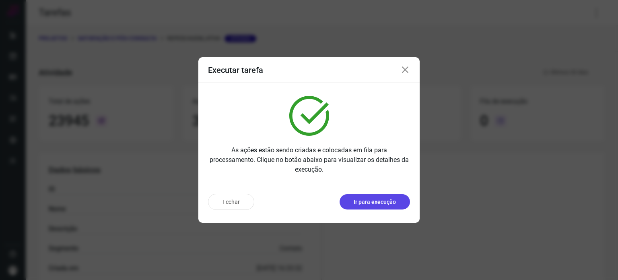 This screenshot has width=618, height=280. Describe the element at coordinates (375, 202) in the screenshot. I see `p: Ir para execução` at that location.